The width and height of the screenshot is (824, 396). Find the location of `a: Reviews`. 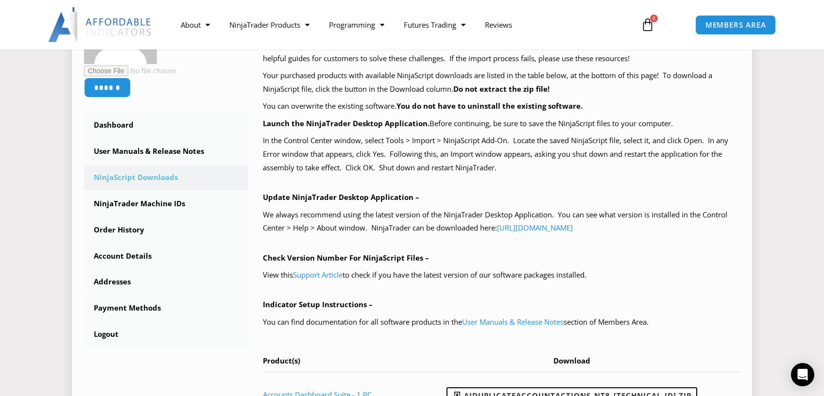

a: Reviews is located at coordinates (498, 25).